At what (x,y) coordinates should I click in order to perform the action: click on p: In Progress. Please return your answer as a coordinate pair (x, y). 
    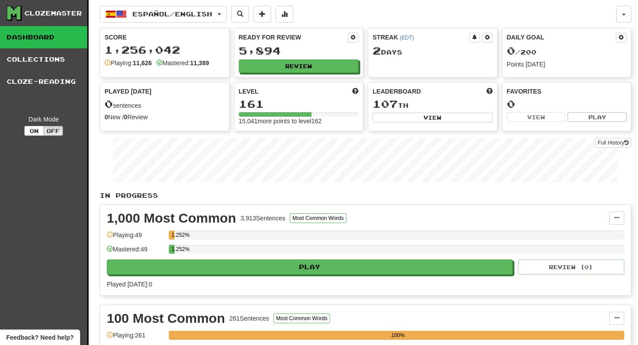
    Looking at the image, I should click on (366, 196).